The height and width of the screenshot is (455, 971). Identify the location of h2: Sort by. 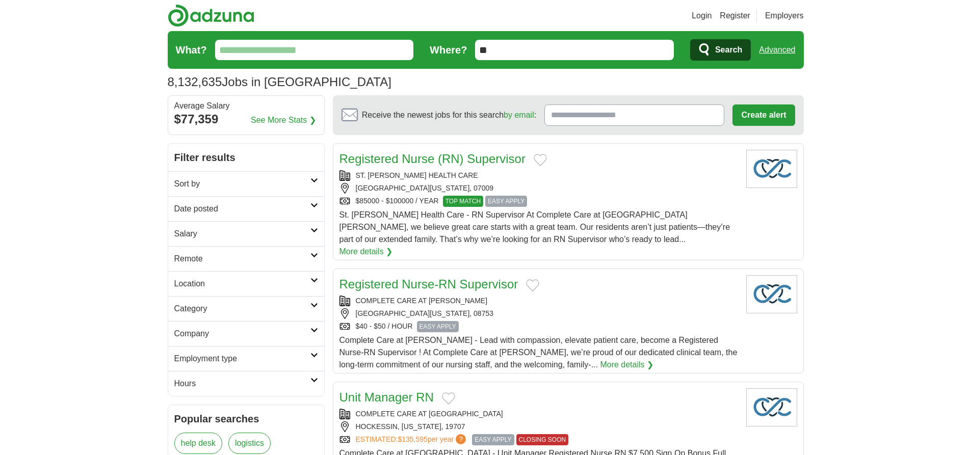
(242, 184).